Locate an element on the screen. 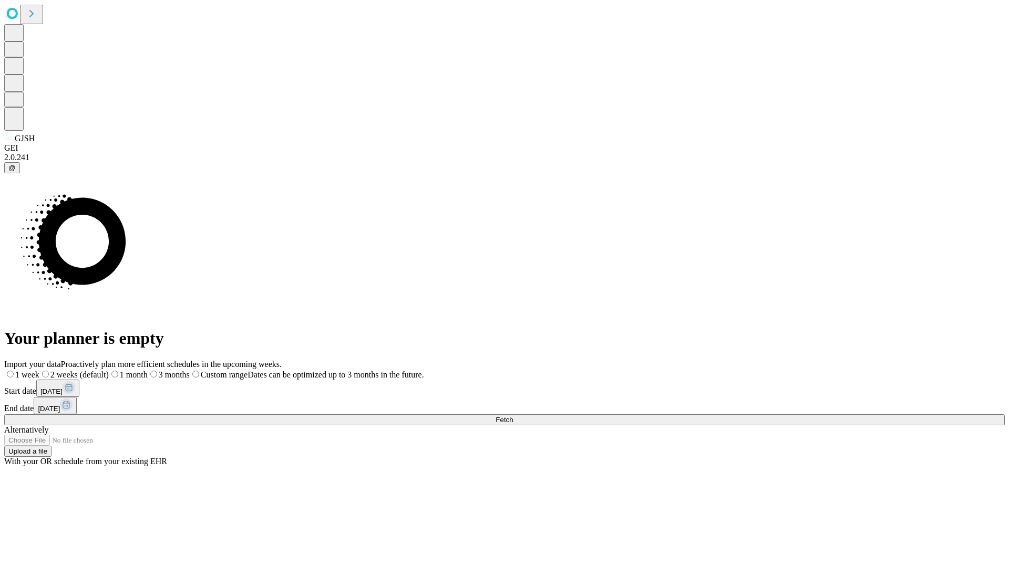 The height and width of the screenshot is (567, 1009). span: 1 month is located at coordinates (133, 375).